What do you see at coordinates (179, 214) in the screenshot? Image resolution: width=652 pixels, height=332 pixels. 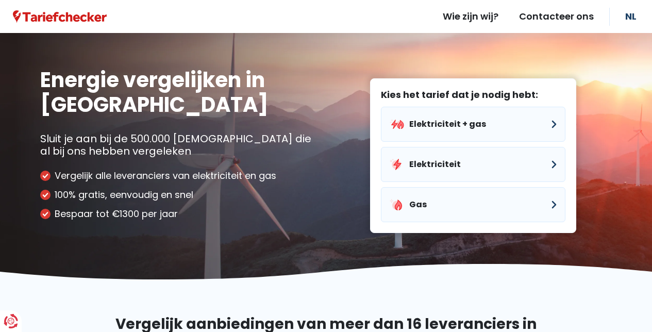 I see `li: Bespaar tot €1300 per jaar` at bounding box center [179, 214].